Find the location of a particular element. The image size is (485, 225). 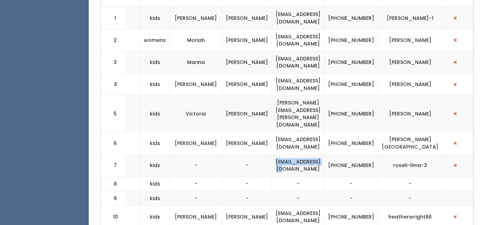

td: womens is located at coordinates (155, 40).